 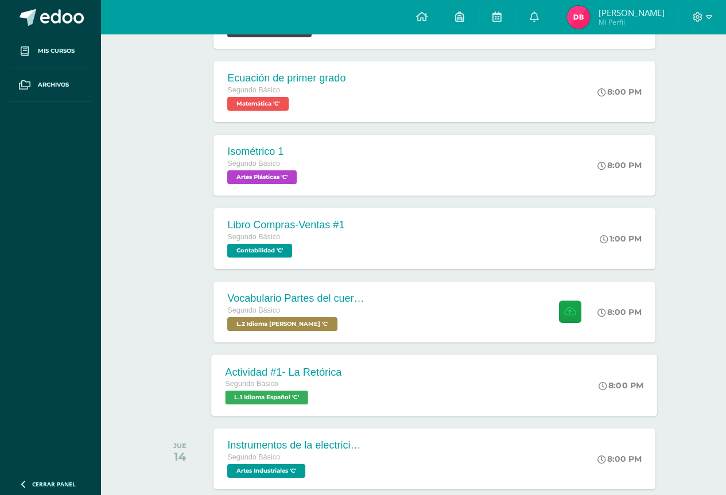 I want to click on div: Isométrico 1, so click(x=263, y=151).